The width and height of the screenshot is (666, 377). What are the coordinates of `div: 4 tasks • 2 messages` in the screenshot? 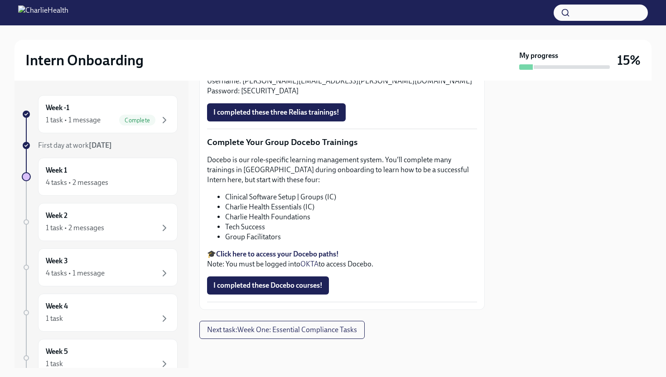 It's located at (77, 183).